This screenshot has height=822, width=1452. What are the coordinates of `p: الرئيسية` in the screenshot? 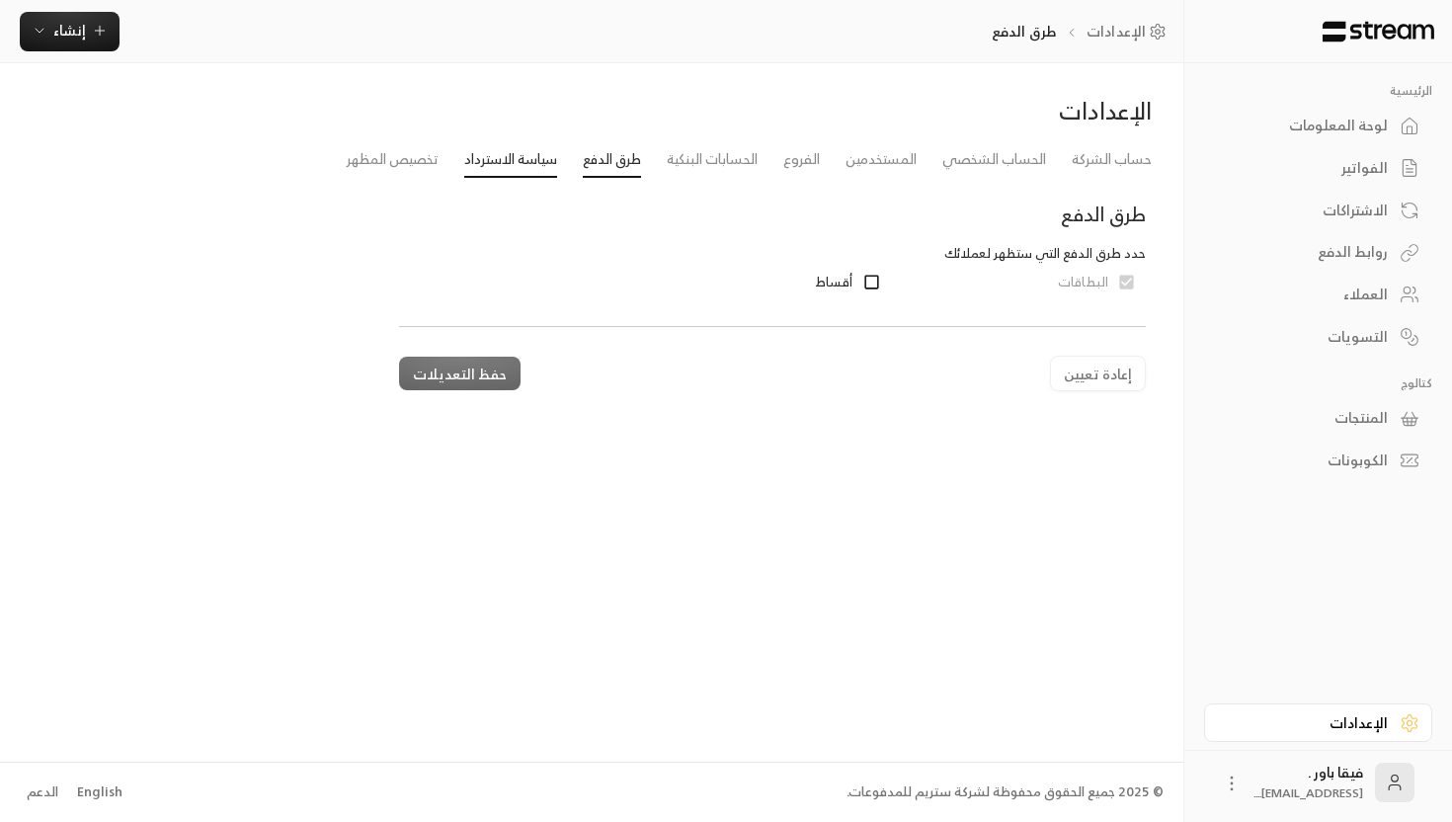 It's located at (1318, 91).